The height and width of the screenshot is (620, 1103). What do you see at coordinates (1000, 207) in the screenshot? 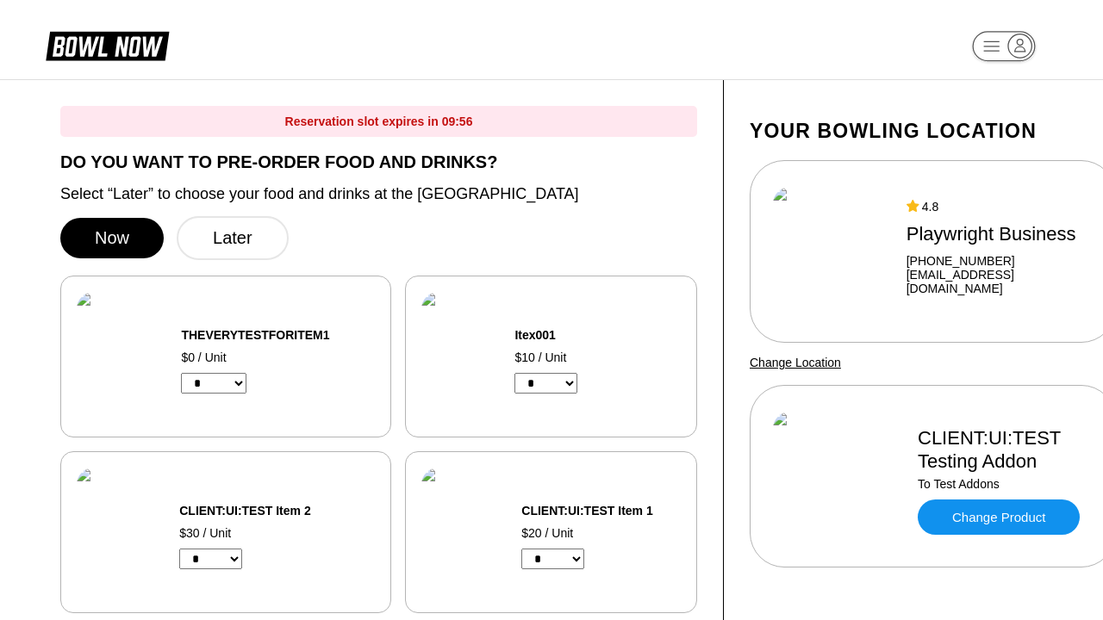
I see `div: 4.8` at bounding box center [1000, 207].